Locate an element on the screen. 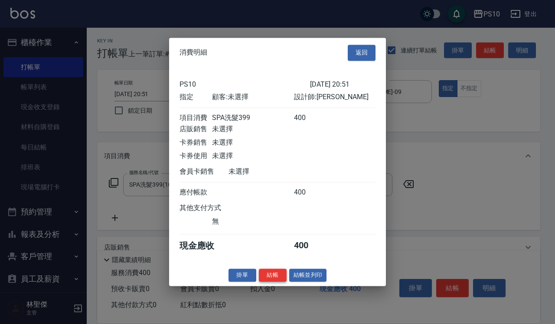  div: 無 is located at coordinates (253, 222).